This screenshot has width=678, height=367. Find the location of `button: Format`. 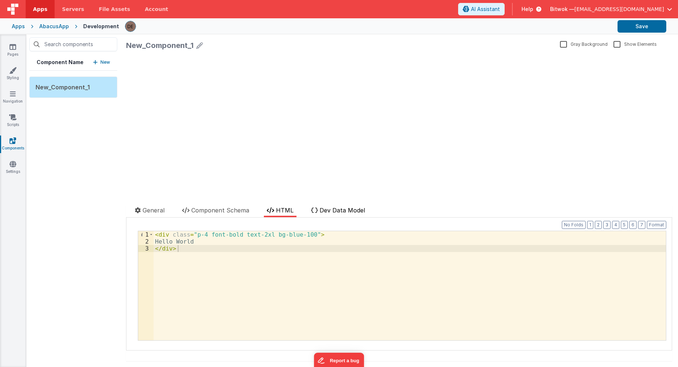

button: Format is located at coordinates (656, 225).